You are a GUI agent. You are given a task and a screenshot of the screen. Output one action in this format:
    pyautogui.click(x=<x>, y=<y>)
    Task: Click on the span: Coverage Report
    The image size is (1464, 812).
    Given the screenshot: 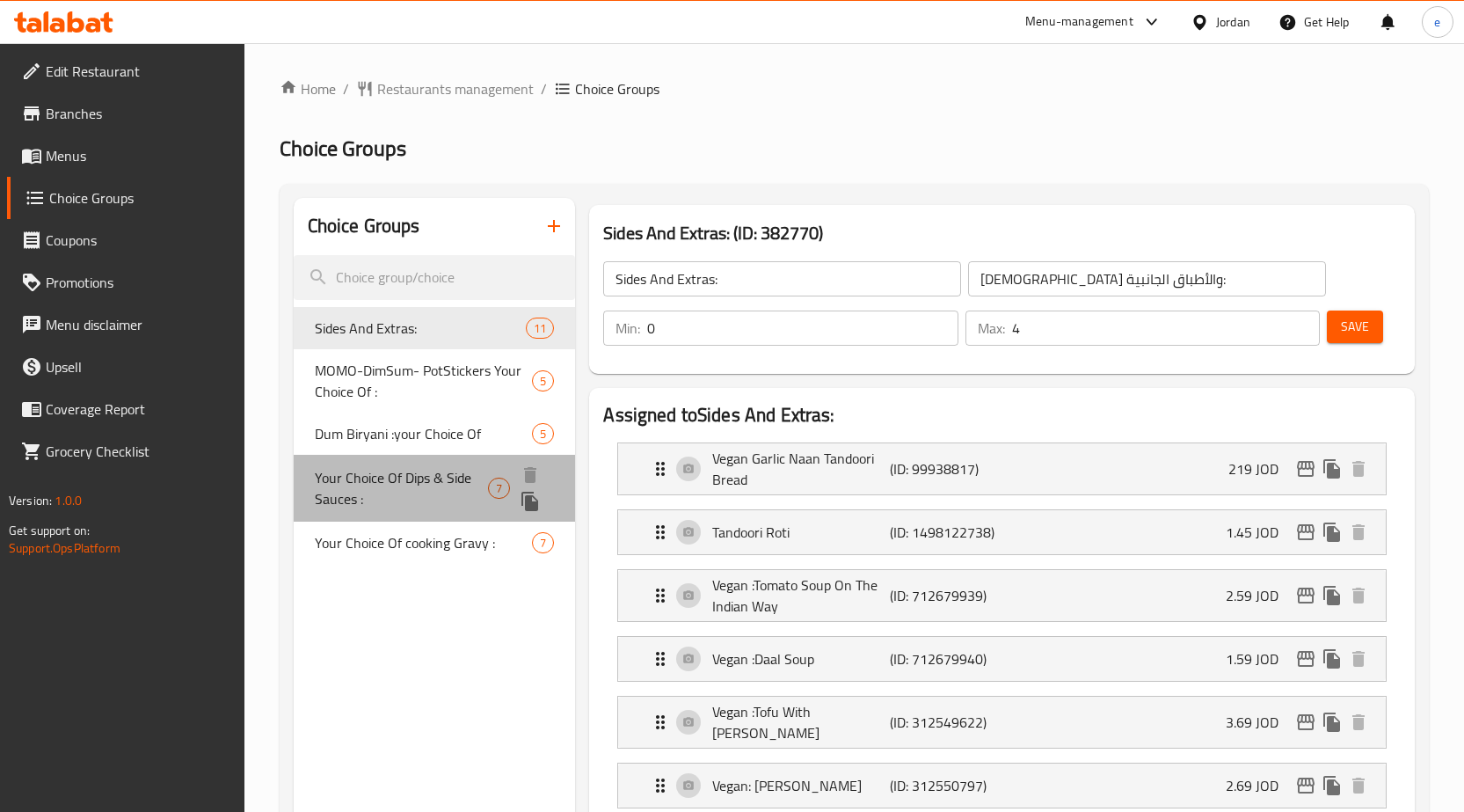 What is the action you would take?
    pyautogui.click(x=138, y=409)
    